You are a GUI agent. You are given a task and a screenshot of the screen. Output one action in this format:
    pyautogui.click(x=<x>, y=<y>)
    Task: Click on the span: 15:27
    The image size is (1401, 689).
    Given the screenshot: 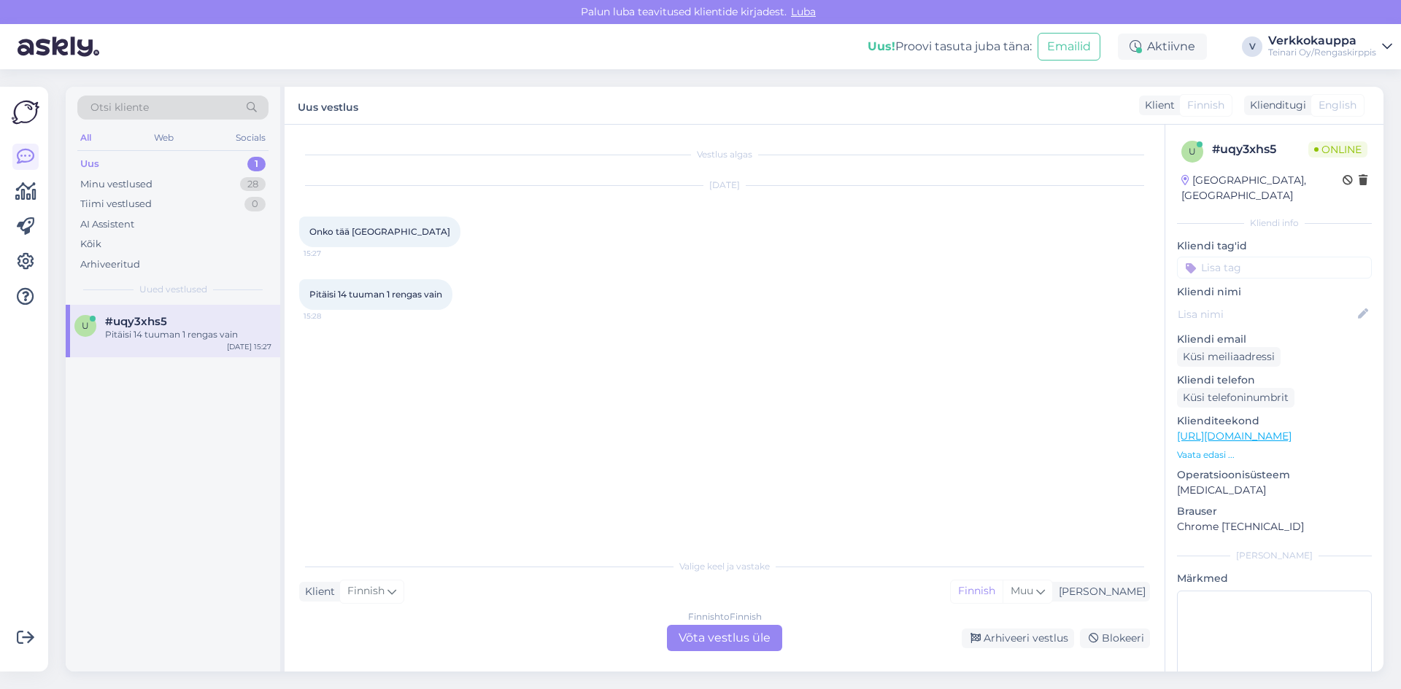 What is the action you would take?
    pyautogui.click(x=331, y=253)
    